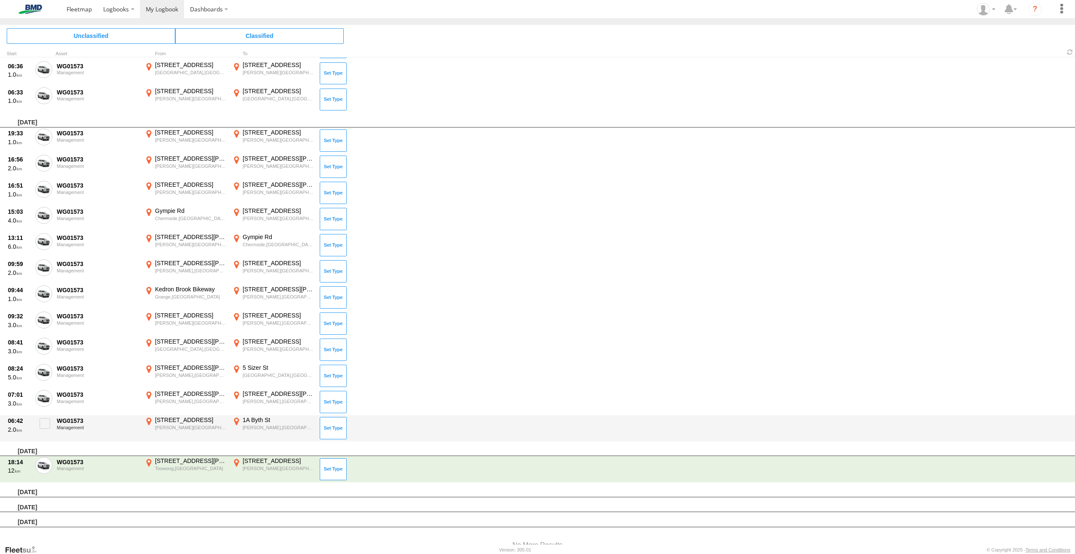 This screenshot has width=1075, height=554. Describe the element at coordinates (19, 290) in the screenshot. I see `div: 09:44` at that location.